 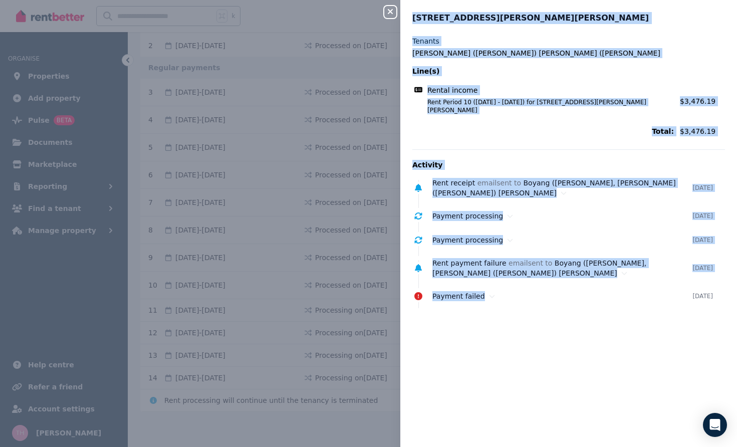 I want to click on label: Tenants, so click(x=426, y=41).